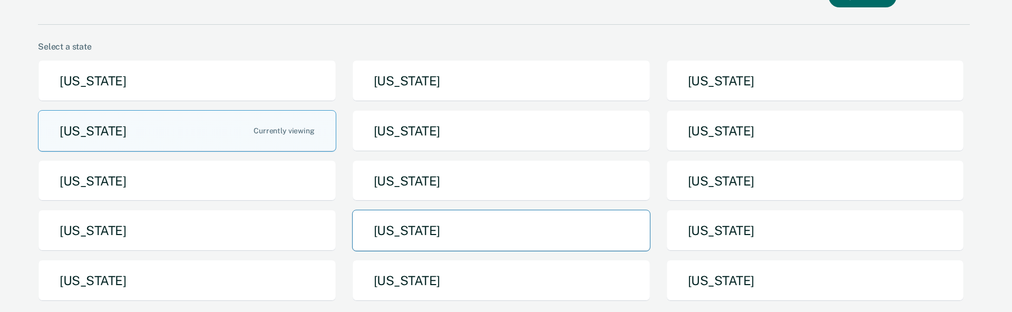 Image resolution: width=1012 pixels, height=312 pixels. I want to click on div: Select a state, so click(504, 46).